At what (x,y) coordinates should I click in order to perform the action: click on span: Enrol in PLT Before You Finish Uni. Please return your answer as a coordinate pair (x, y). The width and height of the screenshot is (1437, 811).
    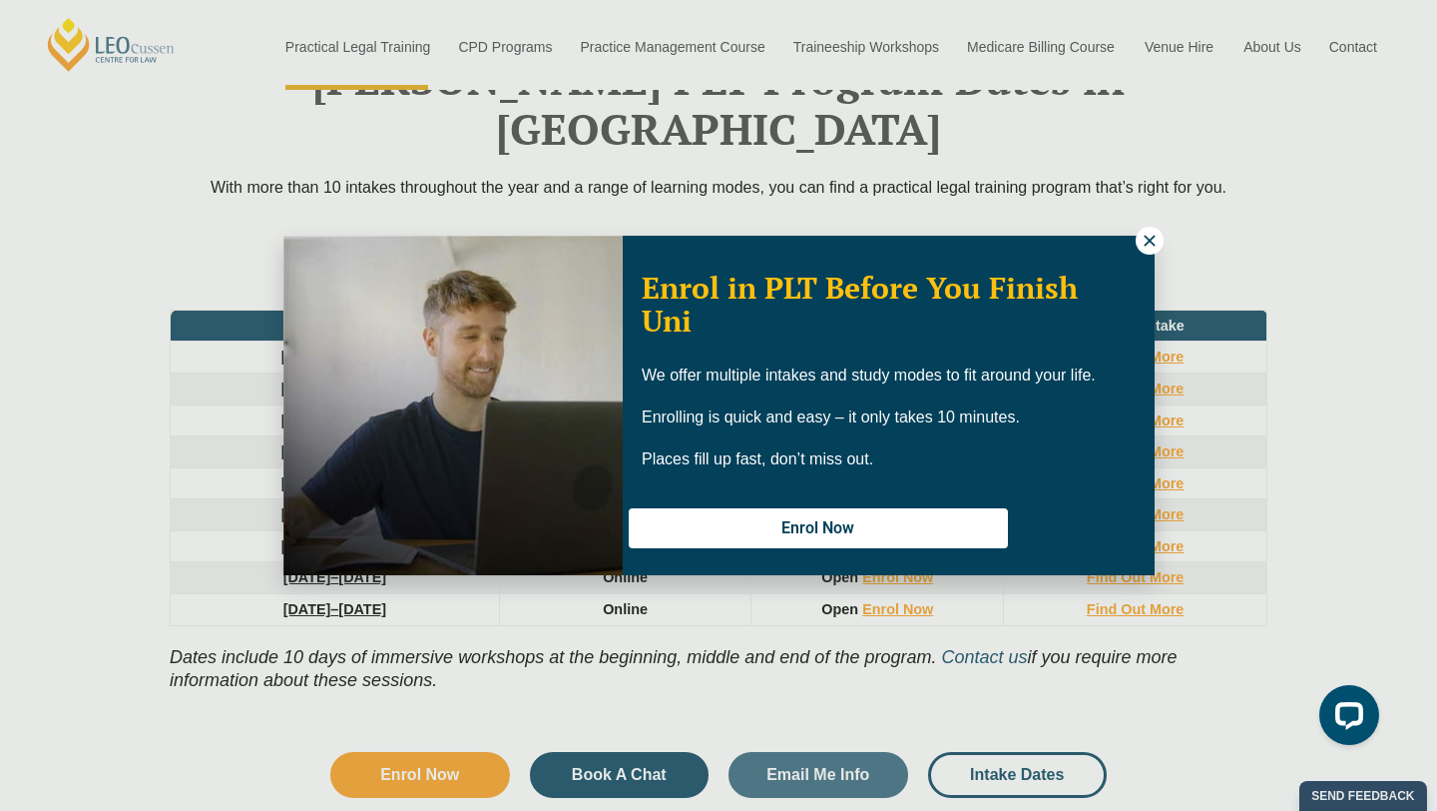
    Looking at the image, I should click on (859, 303).